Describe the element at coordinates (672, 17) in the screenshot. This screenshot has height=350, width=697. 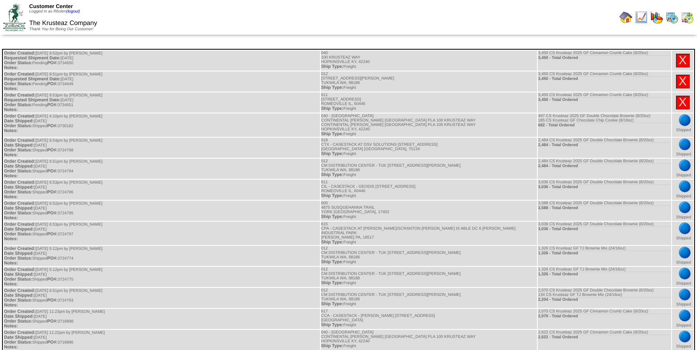
I see `img: calendarprod.gif` at that location.